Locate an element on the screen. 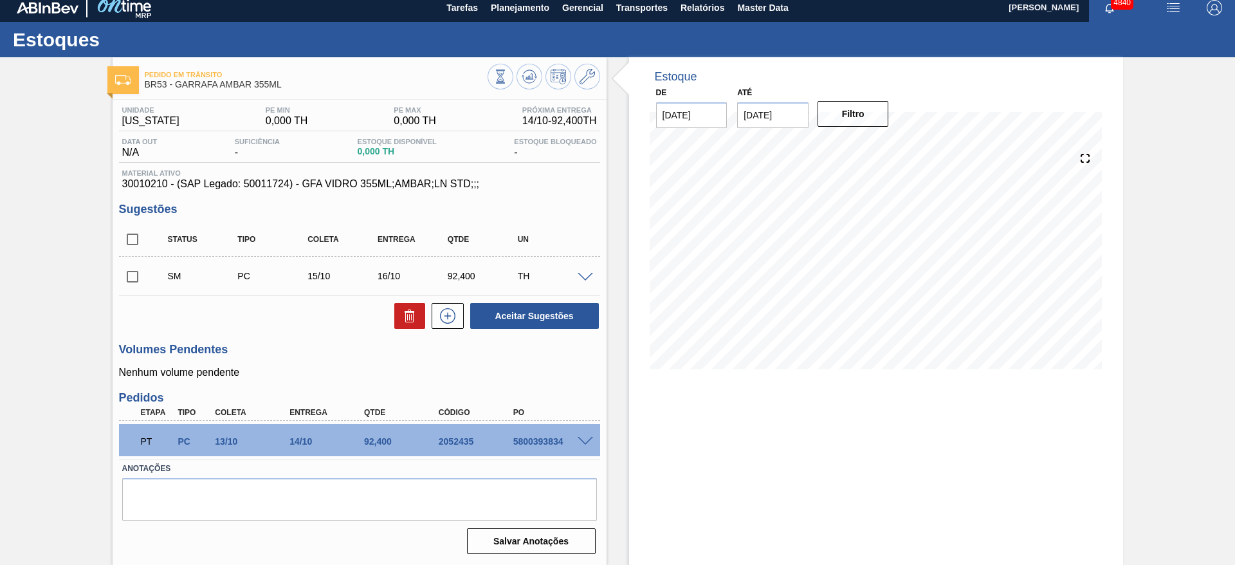 This screenshot has width=1235, height=565. span: Material ativo is located at coordinates (360, 173).